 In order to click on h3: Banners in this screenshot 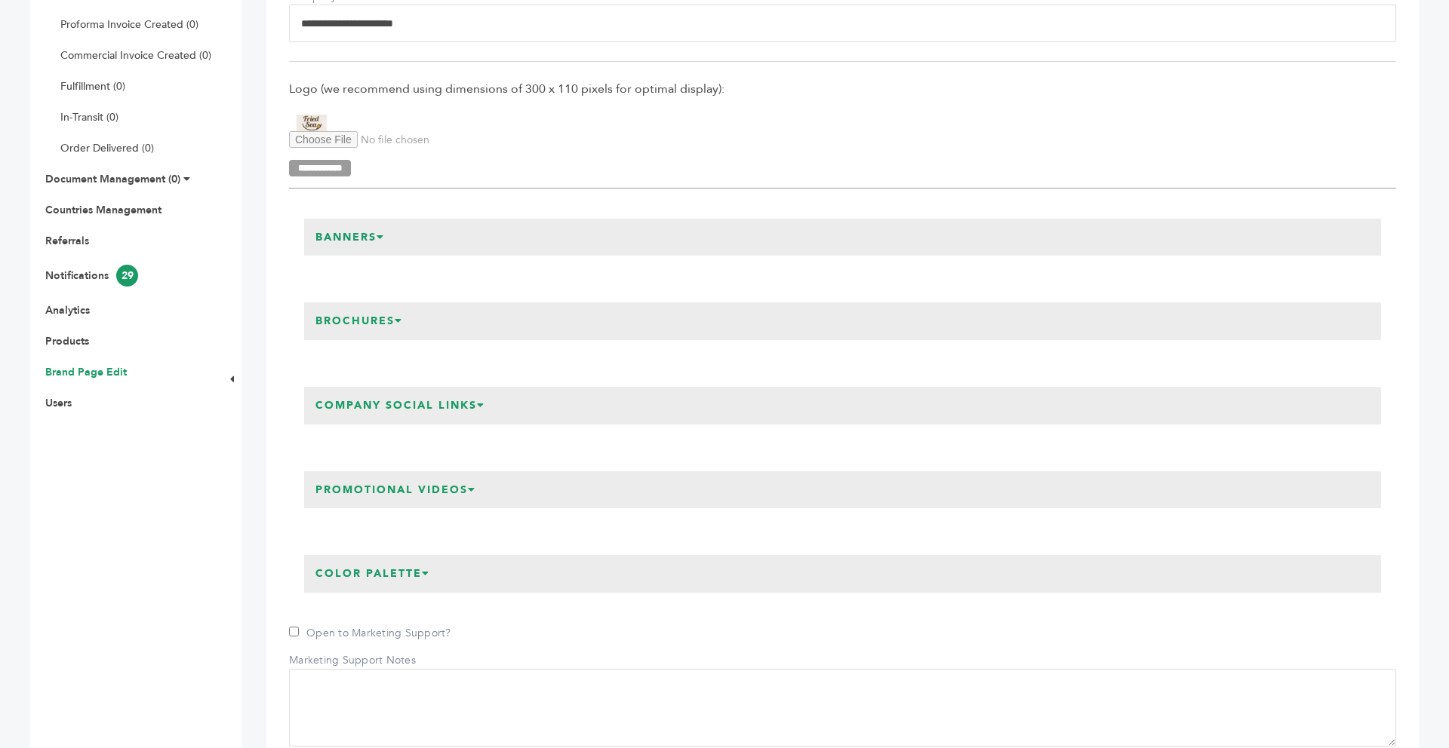, I will do `click(350, 238)`.